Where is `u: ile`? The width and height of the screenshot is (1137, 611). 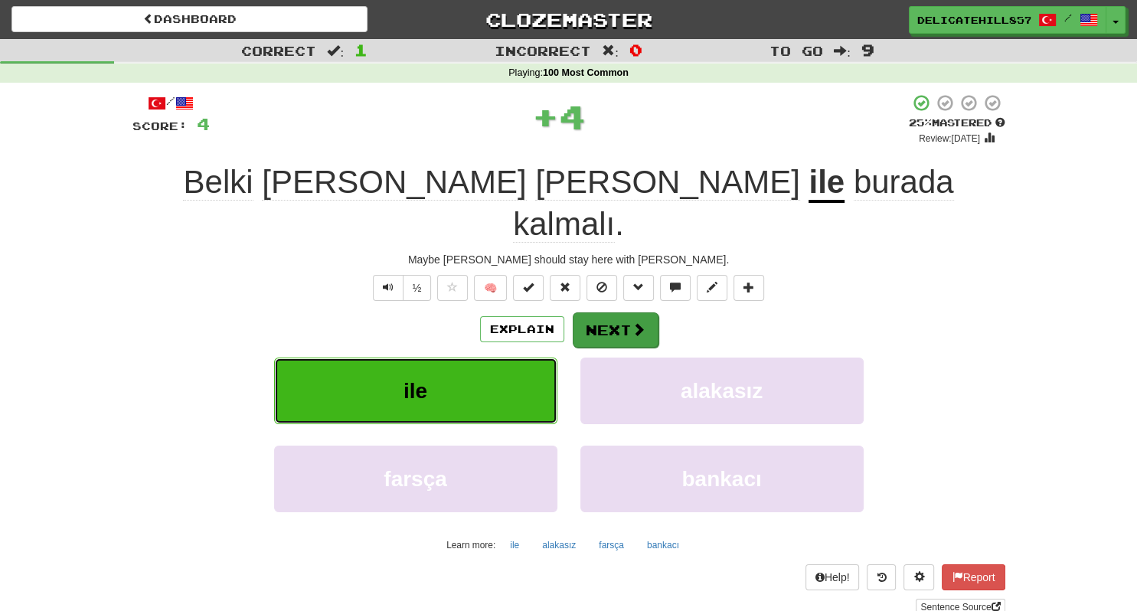 u: ile is located at coordinates (826, 183).